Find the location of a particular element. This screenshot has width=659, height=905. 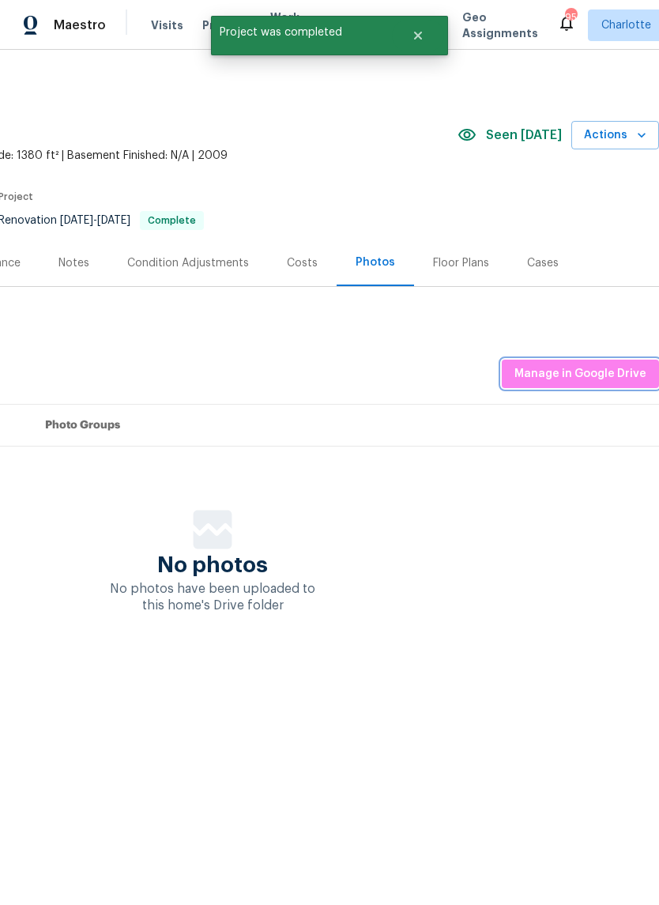

span: Complete is located at coordinates (171, 220).